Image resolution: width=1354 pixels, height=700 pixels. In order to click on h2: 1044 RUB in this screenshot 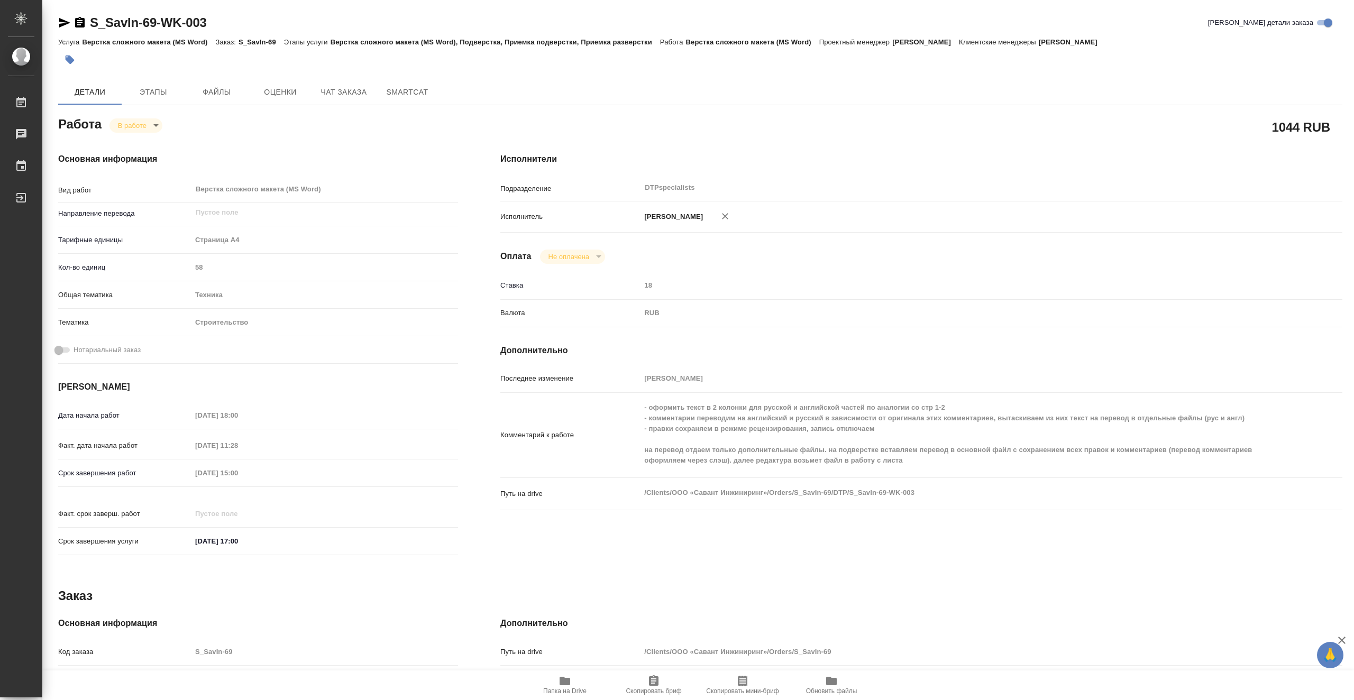, I will do `click(1301, 127)`.